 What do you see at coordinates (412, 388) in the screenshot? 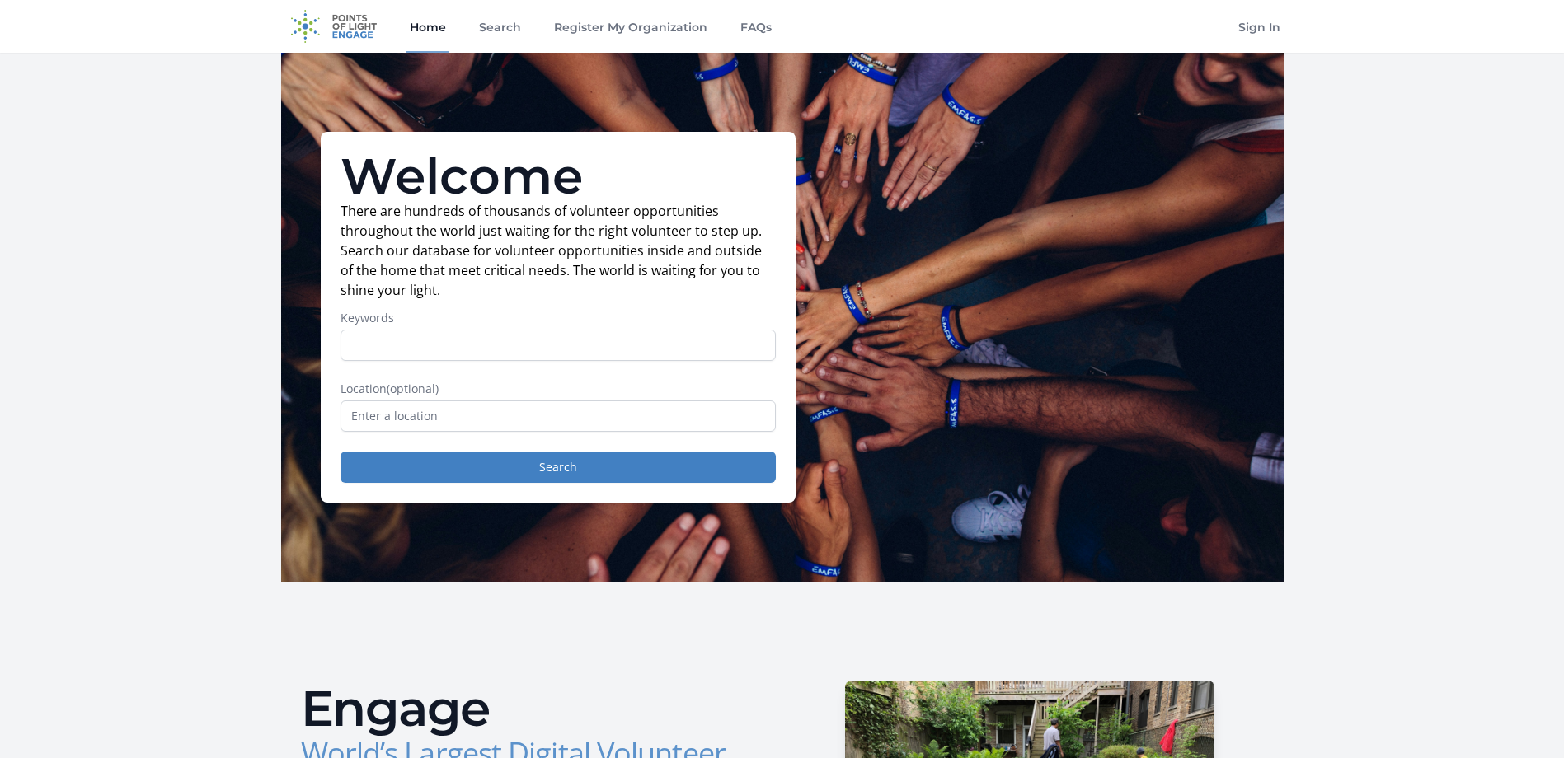
I see `span: (optional)` at bounding box center [412, 388].